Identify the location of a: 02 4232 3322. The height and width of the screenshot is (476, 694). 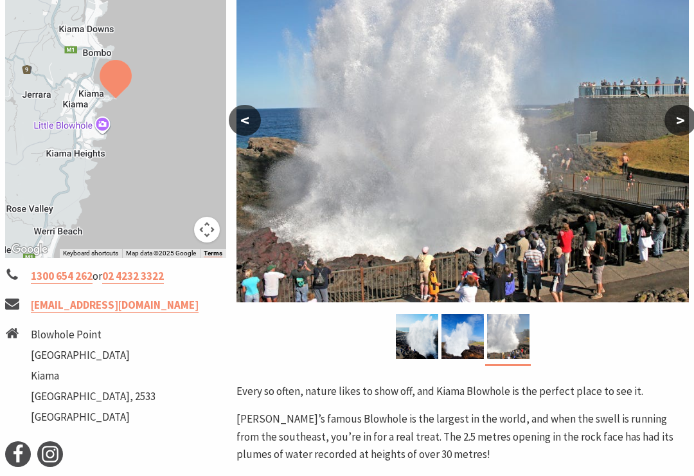
(133, 276).